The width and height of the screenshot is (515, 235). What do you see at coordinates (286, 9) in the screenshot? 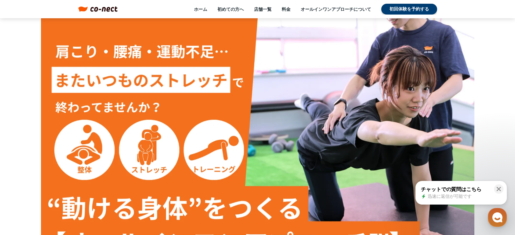
I see `a: 料金` at bounding box center [286, 9].